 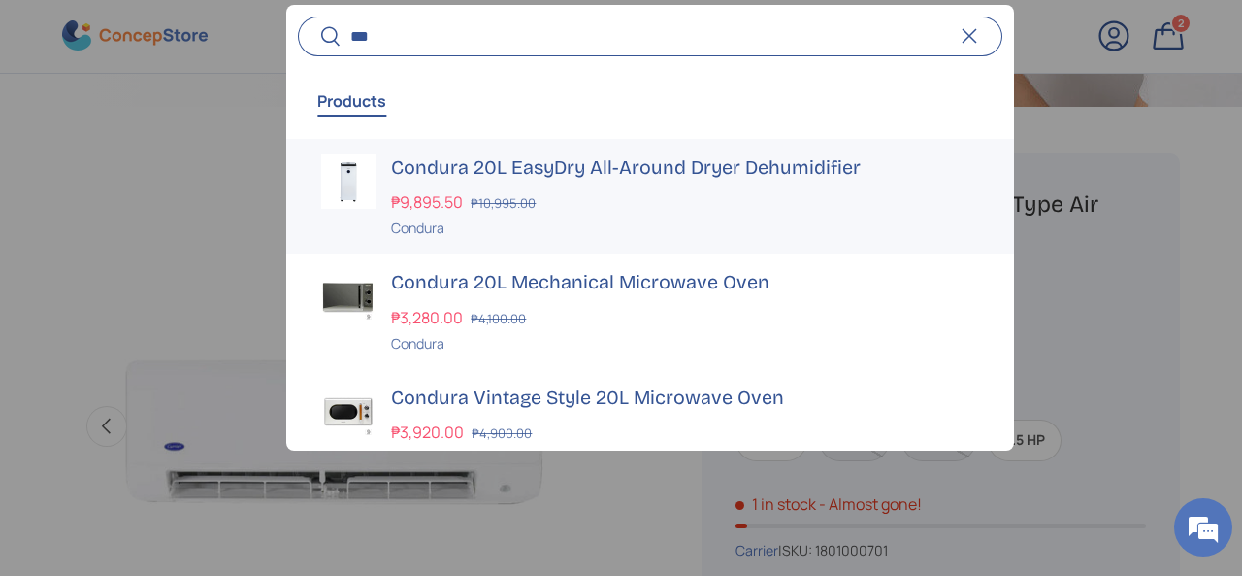 I want to click on a: Condura Vintage Style 20L Microwave Oven ₱3,920.00 ₱4,900.00 Condura, so click(x=649, y=426).